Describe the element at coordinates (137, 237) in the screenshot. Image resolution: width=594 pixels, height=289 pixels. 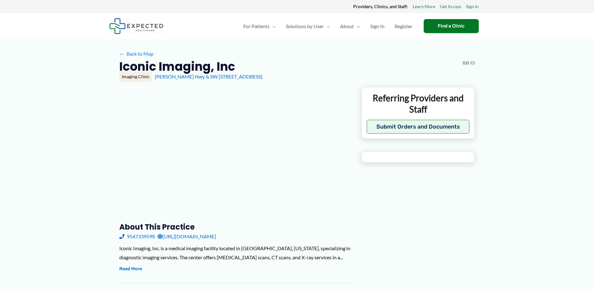
I see `a: 9547339598` at that location.